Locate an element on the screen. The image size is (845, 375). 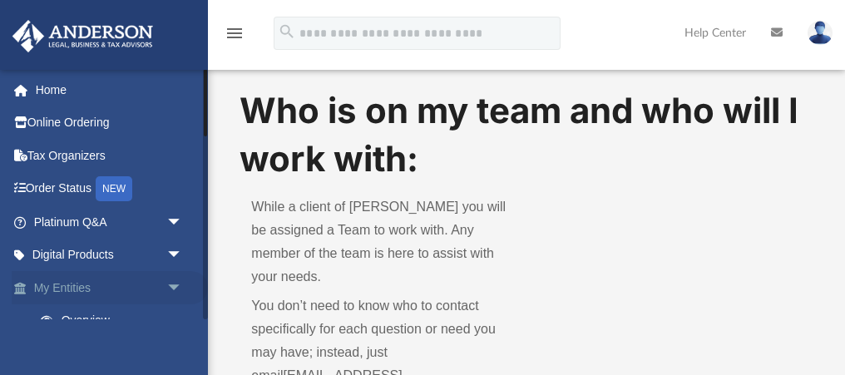
div: NEW is located at coordinates (114, 189).